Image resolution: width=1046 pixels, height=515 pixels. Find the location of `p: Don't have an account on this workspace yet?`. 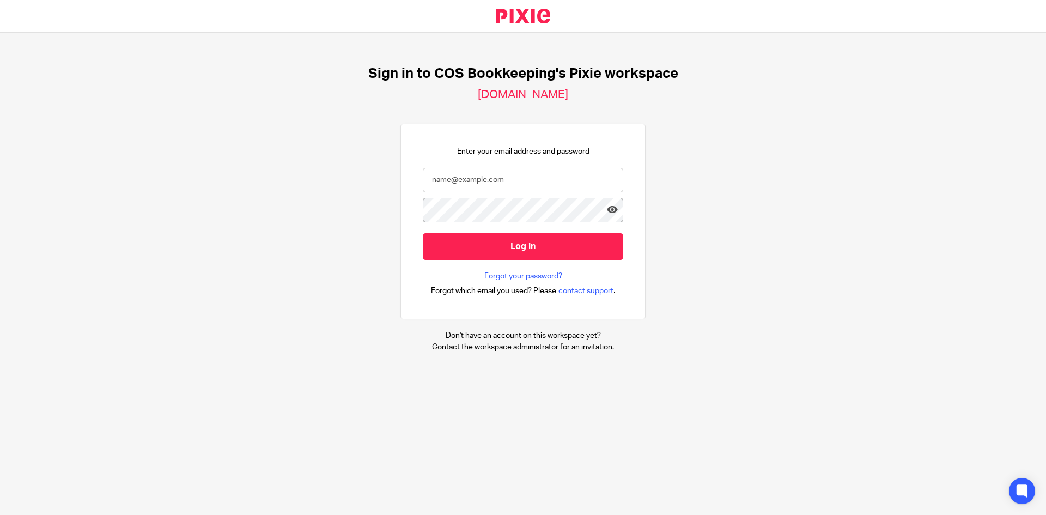

p: Don't have an account on this workspace yet? is located at coordinates (523, 336).